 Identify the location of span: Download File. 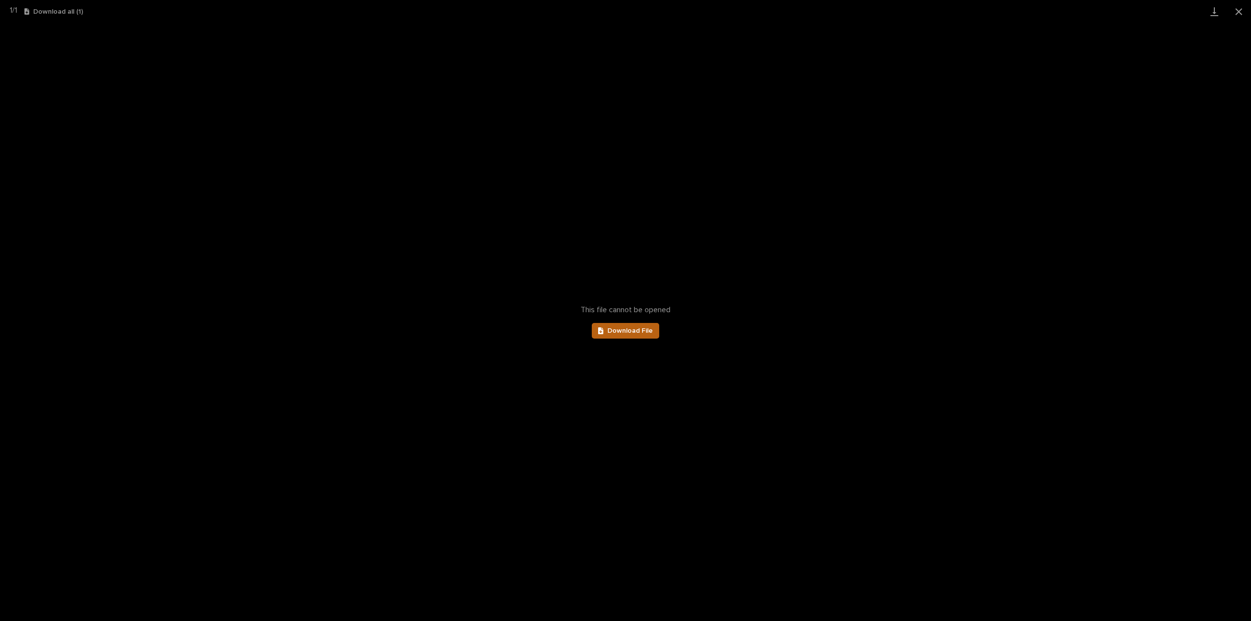
(630, 331).